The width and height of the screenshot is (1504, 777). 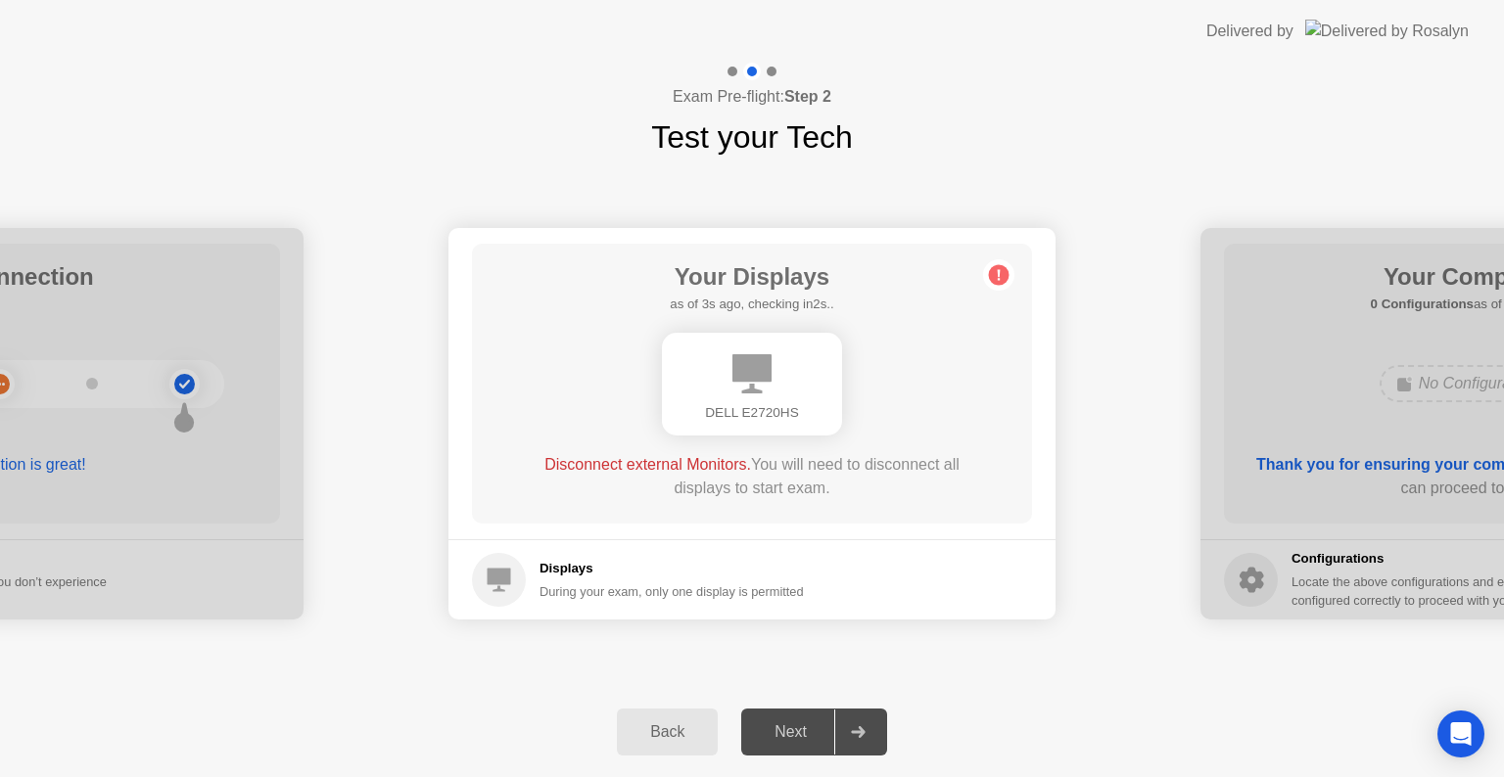 I want to click on h1: Test your Tech, so click(x=752, y=137).